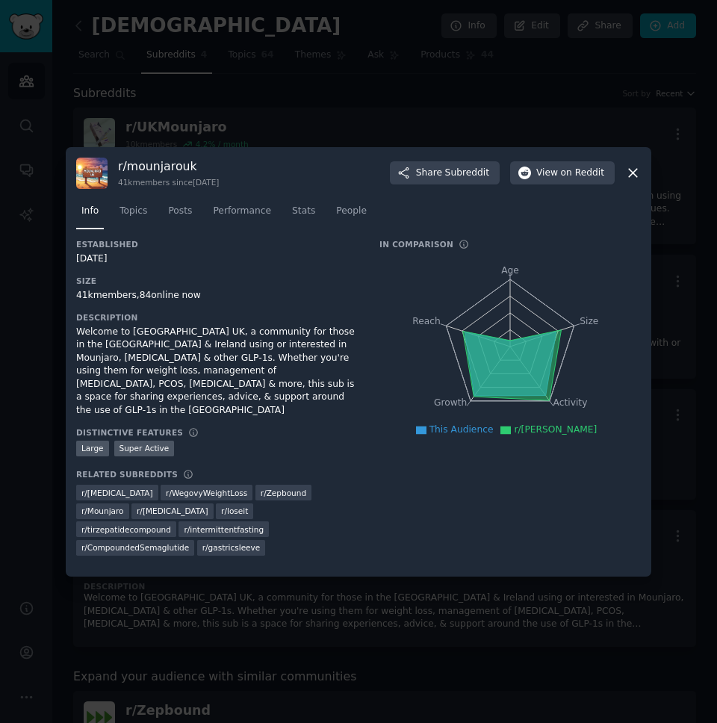 The image size is (717, 723). Describe the element at coordinates (416, 244) in the screenshot. I see `h3: In Comparison` at that location.